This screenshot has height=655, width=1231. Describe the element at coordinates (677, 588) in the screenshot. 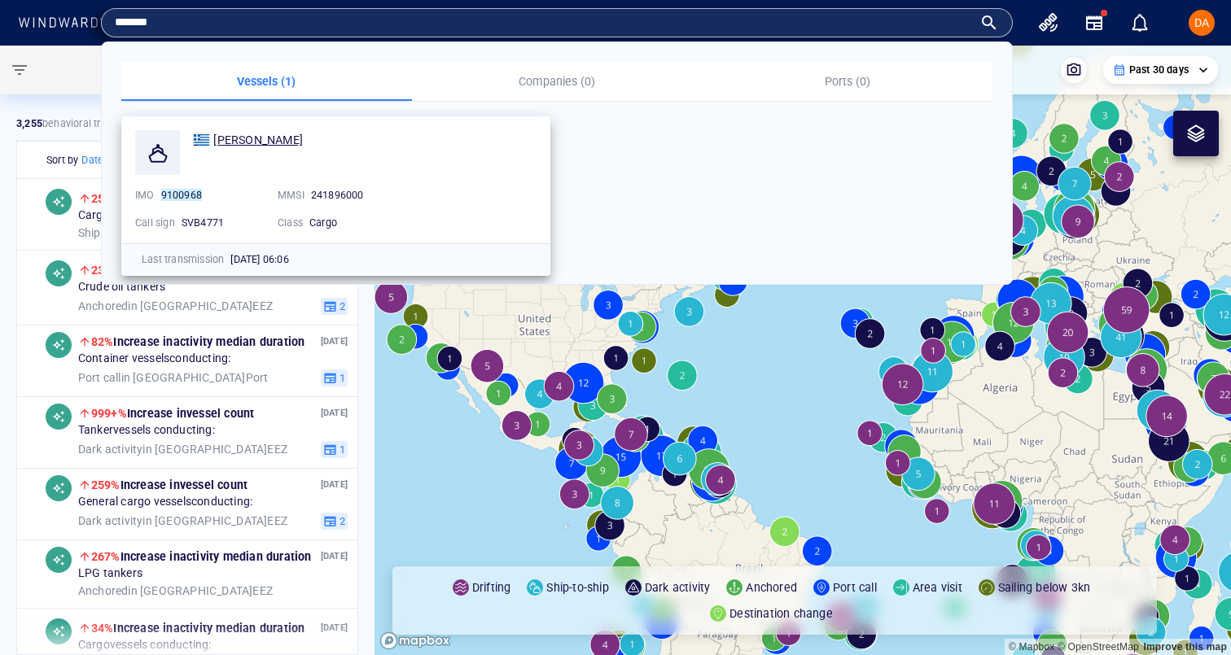

I see `p: Dark activity` at that location.